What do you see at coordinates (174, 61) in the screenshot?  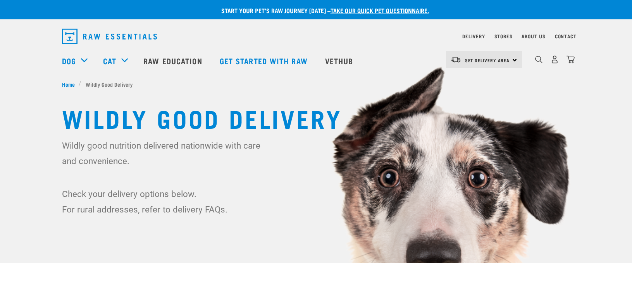 I see `a: Raw Education` at bounding box center [174, 61].